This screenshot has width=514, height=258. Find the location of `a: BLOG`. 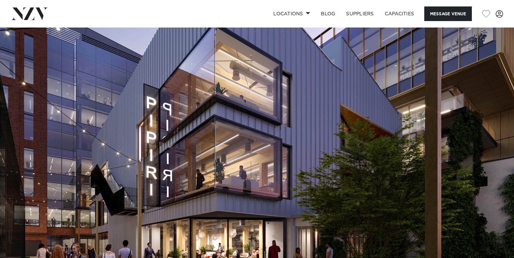

a: BLOG is located at coordinates (328, 14).